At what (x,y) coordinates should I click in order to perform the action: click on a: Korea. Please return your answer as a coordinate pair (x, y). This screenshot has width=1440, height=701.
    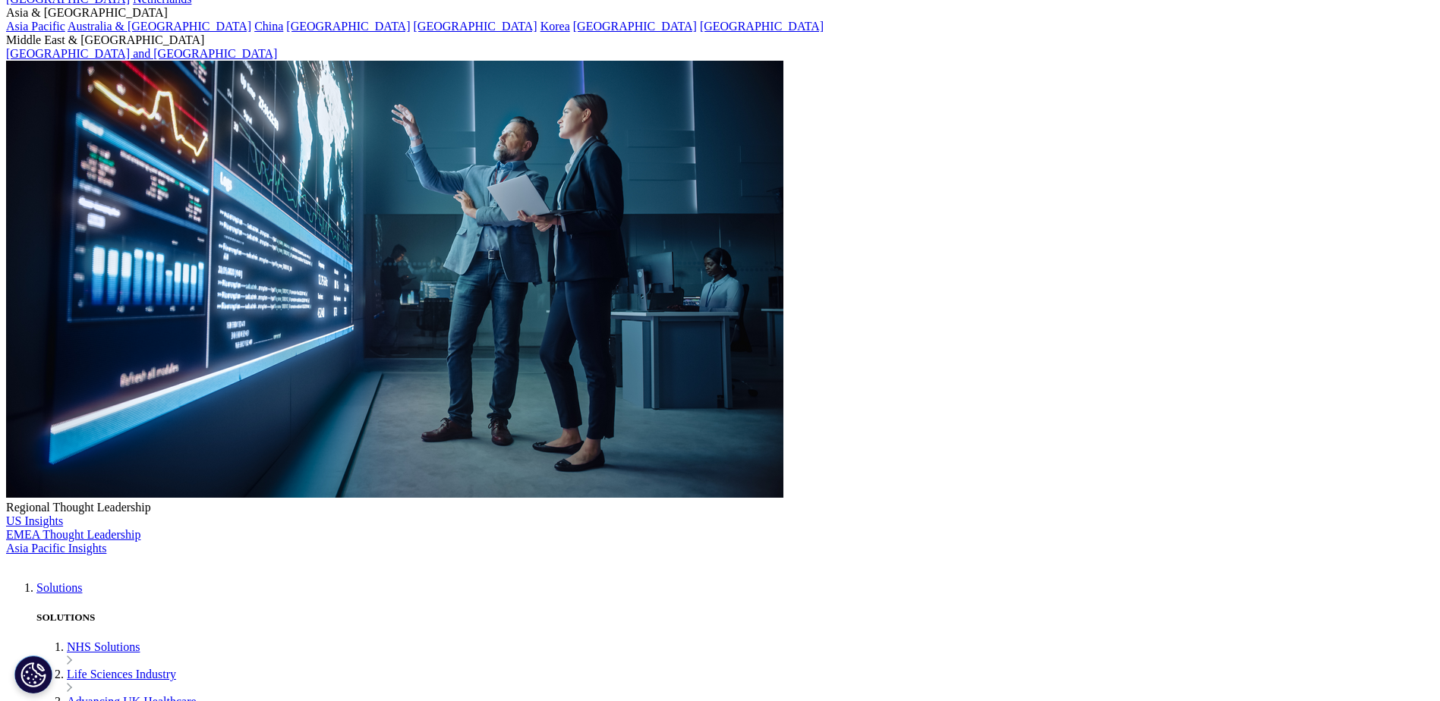
    Looking at the image, I should click on (555, 26).